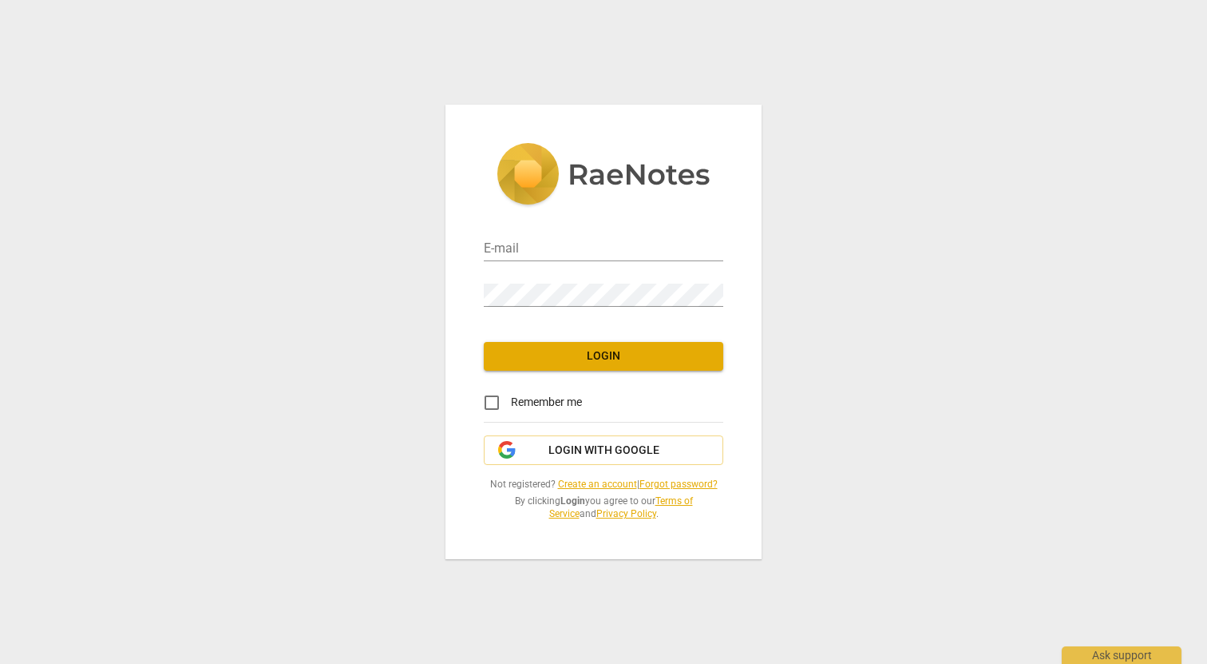  I want to click on button: Login, so click(604, 356).